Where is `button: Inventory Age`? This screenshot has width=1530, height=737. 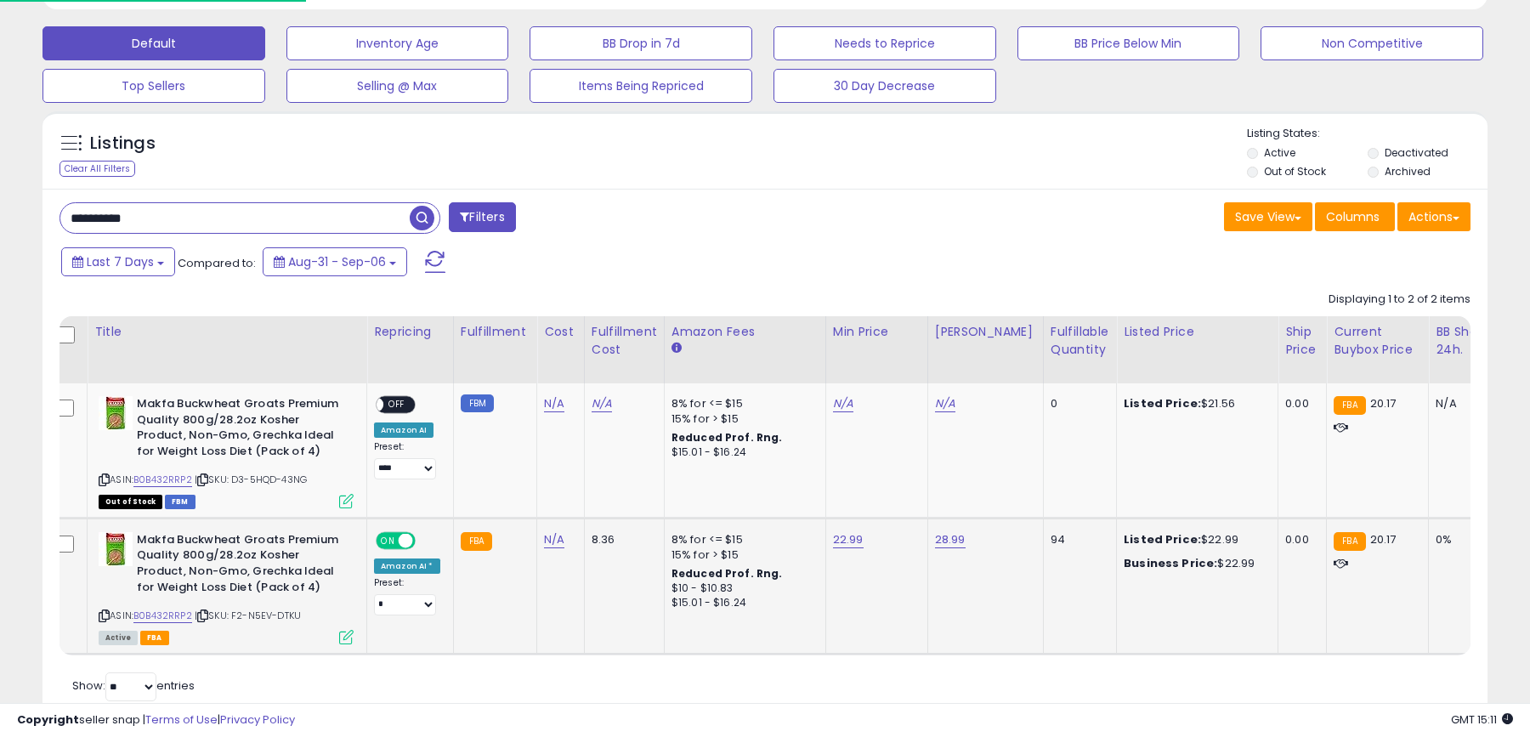 button: Inventory Age is located at coordinates (398, 43).